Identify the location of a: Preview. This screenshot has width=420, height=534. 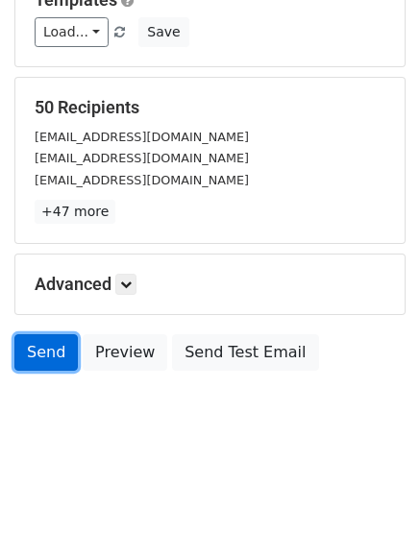
(125, 352).